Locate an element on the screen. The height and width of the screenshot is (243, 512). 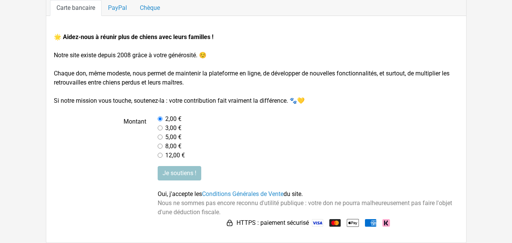
label: 3,00 € is located at coordinates (173, 128).